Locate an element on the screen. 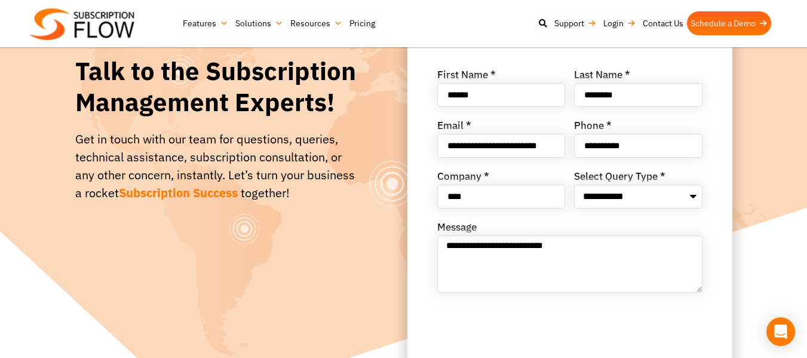 This screenshot has height=358, width=807. div: Open Intercom Messenger is located at coordinates (781, 332).